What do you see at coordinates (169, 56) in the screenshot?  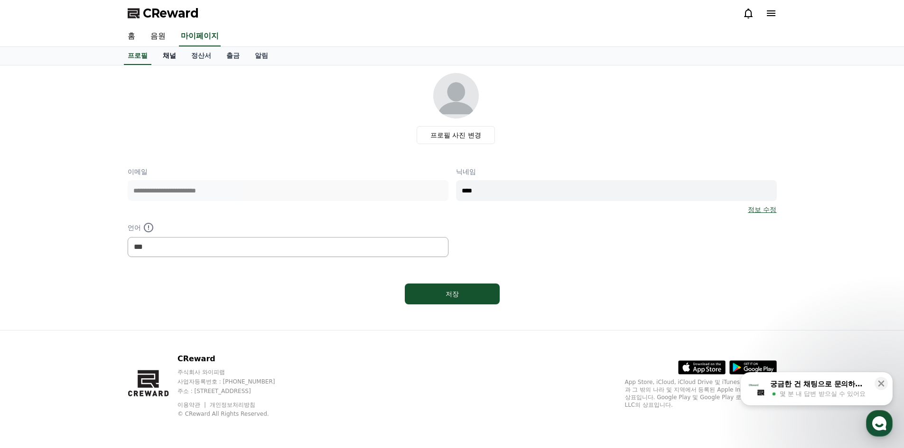 I see `a: 채널` at bounding box center [169, 56].